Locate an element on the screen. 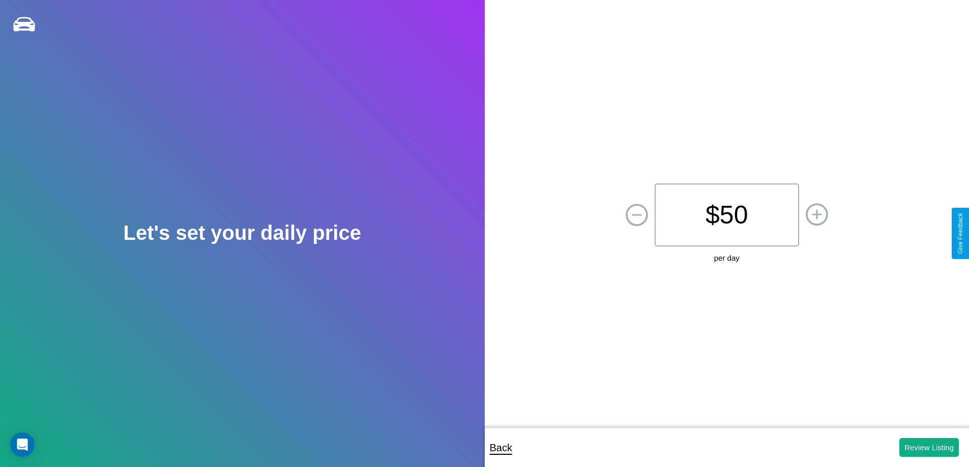 Image resolution: width=969 pixels, height=467 pixels. p: $ 50 is located at coordinates (727, 215).